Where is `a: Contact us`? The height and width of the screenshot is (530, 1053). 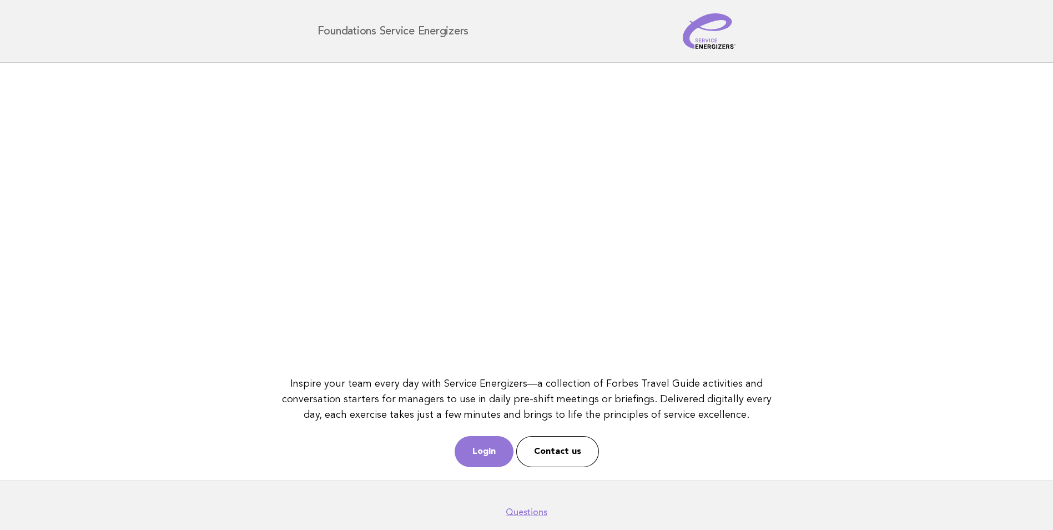
a: Contact us is located at coordinates (557, 451).